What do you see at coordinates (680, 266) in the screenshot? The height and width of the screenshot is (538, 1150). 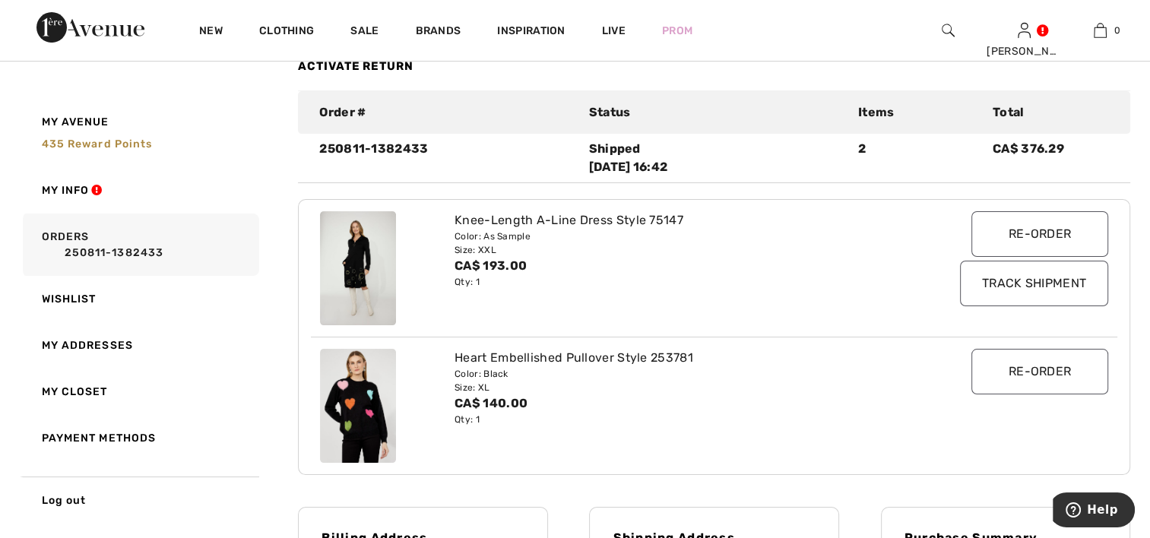 I see `div: CA$ 193.00` at bounding box center [680, 266].